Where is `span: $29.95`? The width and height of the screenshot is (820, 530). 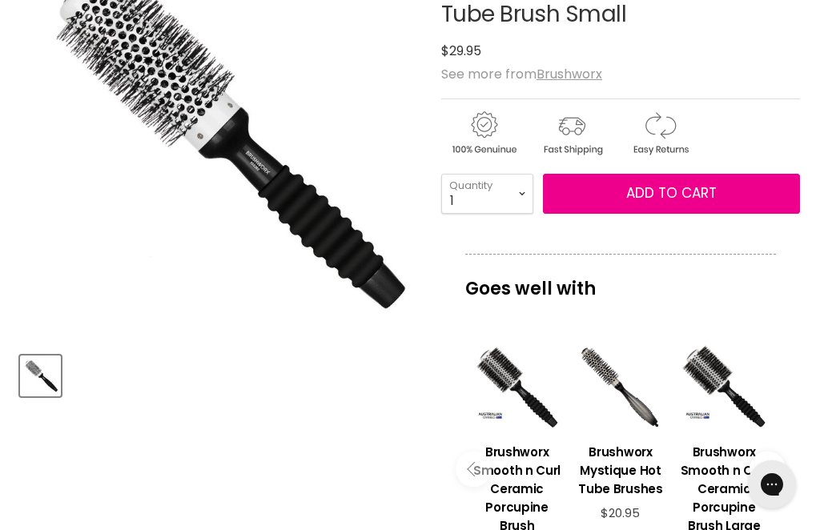 span: $29.95 is located at coordinates (461, 50).